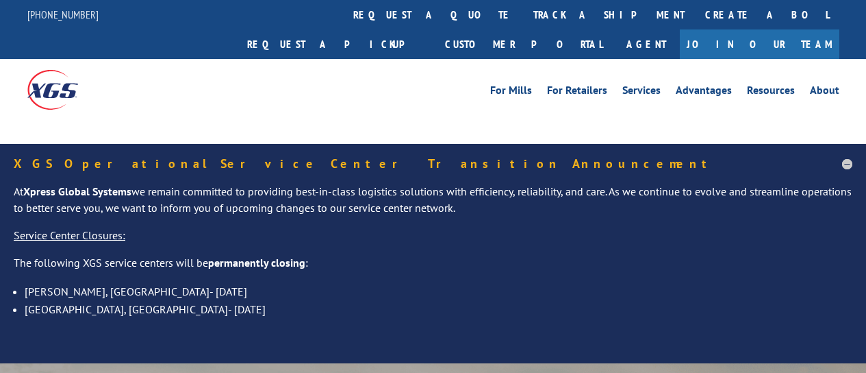 Image resolution: width=866 pixels, height=373 pixels. Describe the element at coordinates (433, 269) in the screenshot. I see `p: The following XGS service centers will be :` at that location.